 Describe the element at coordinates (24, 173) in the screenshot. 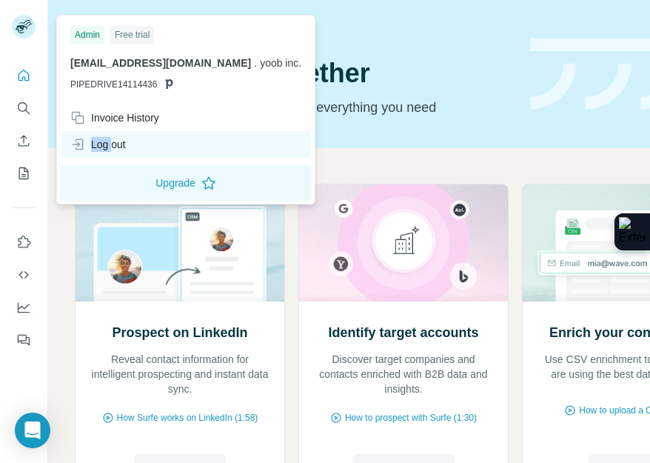

I see `button: My lists` at that location.